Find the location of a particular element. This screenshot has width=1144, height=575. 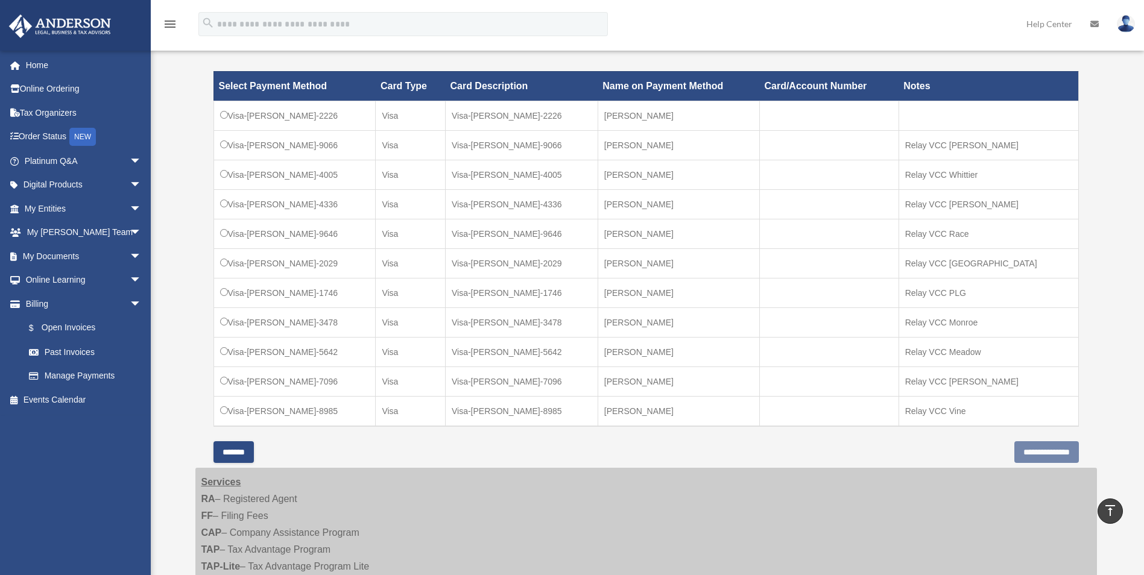

td: Relay VCC PLG is located at coordinates (988, 292).